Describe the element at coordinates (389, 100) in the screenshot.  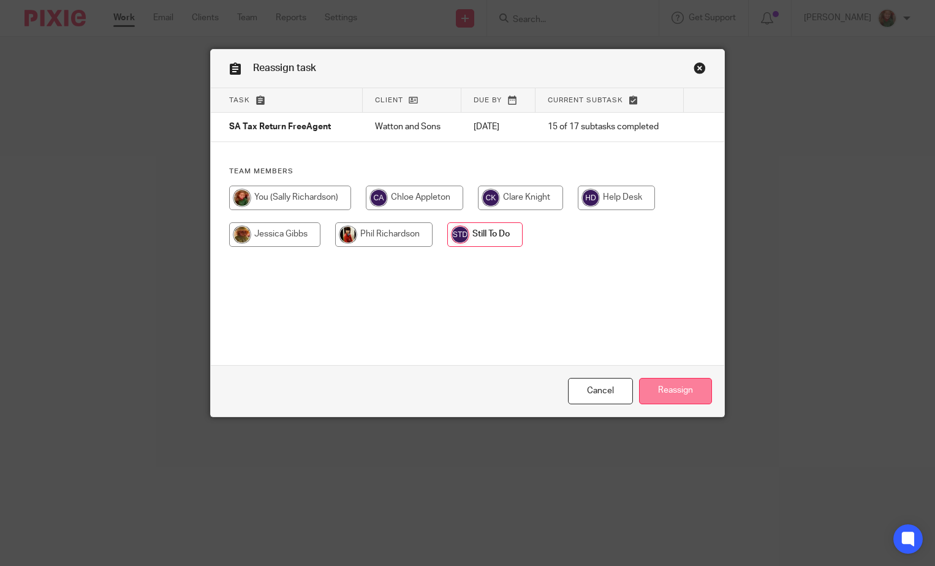
I see `span: Client` at that location.